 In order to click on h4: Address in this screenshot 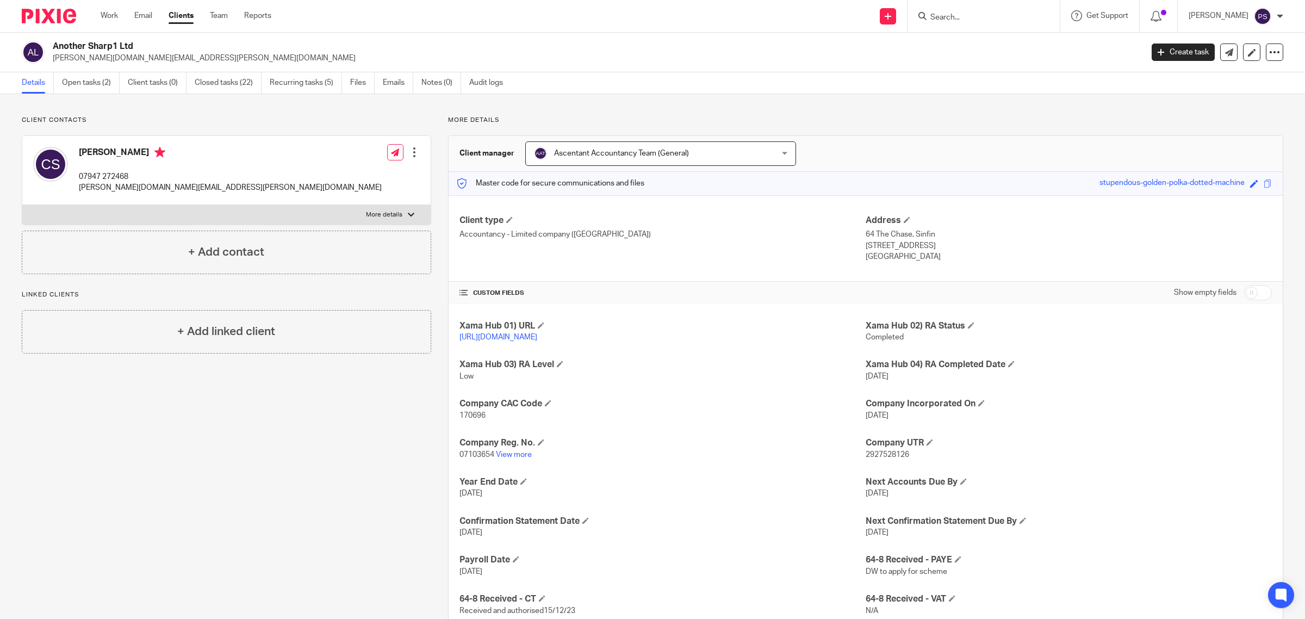, I will do `click(1068, 220)`.